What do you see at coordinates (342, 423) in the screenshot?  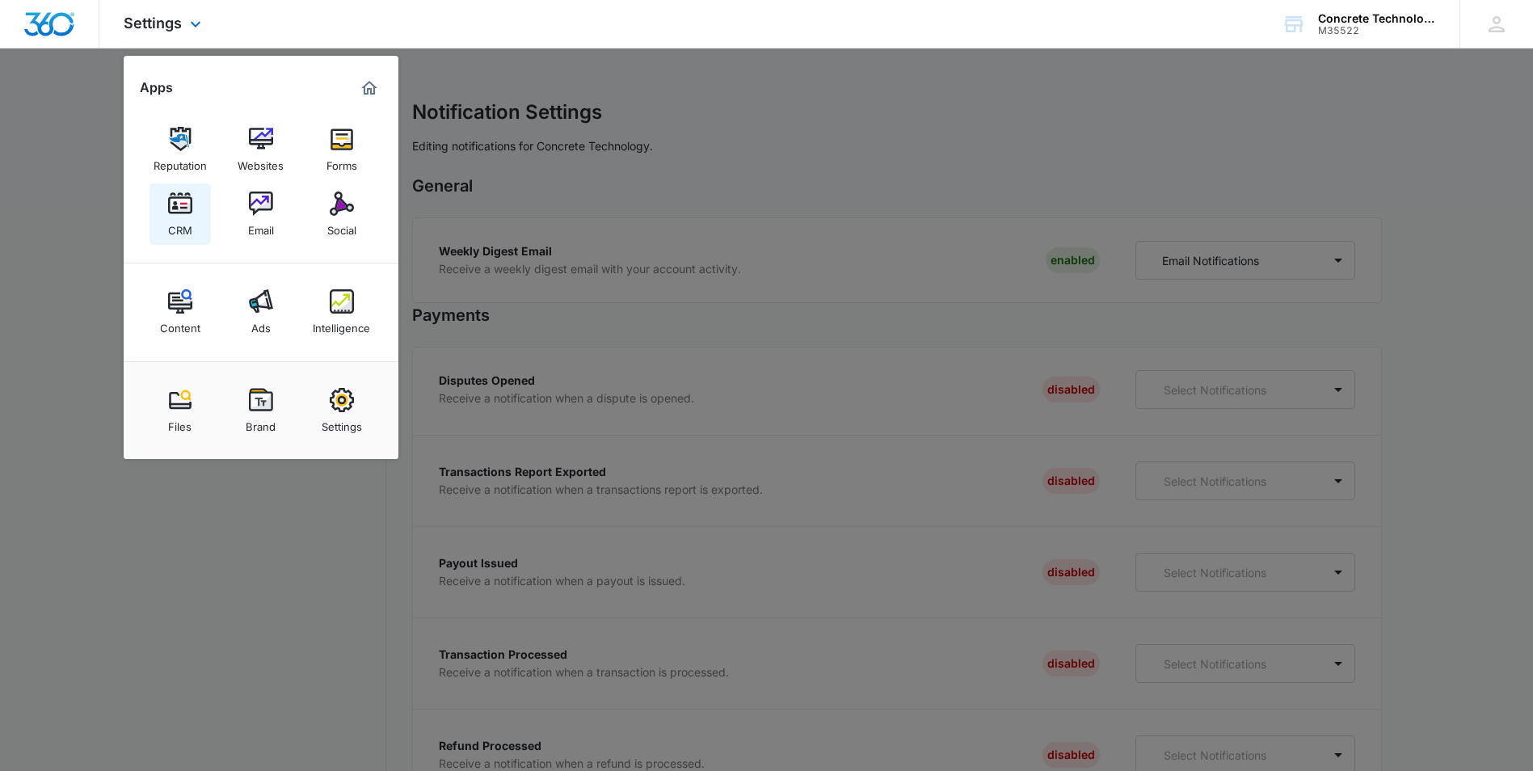 I see `div: Settings` at bounding box center [342, 423].